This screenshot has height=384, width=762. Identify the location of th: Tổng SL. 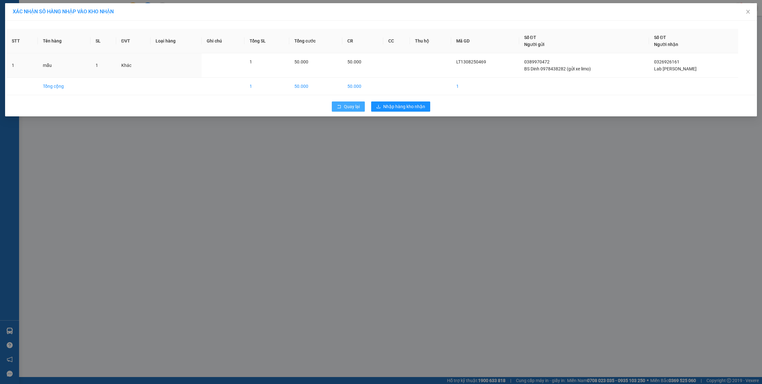
(267, 41).